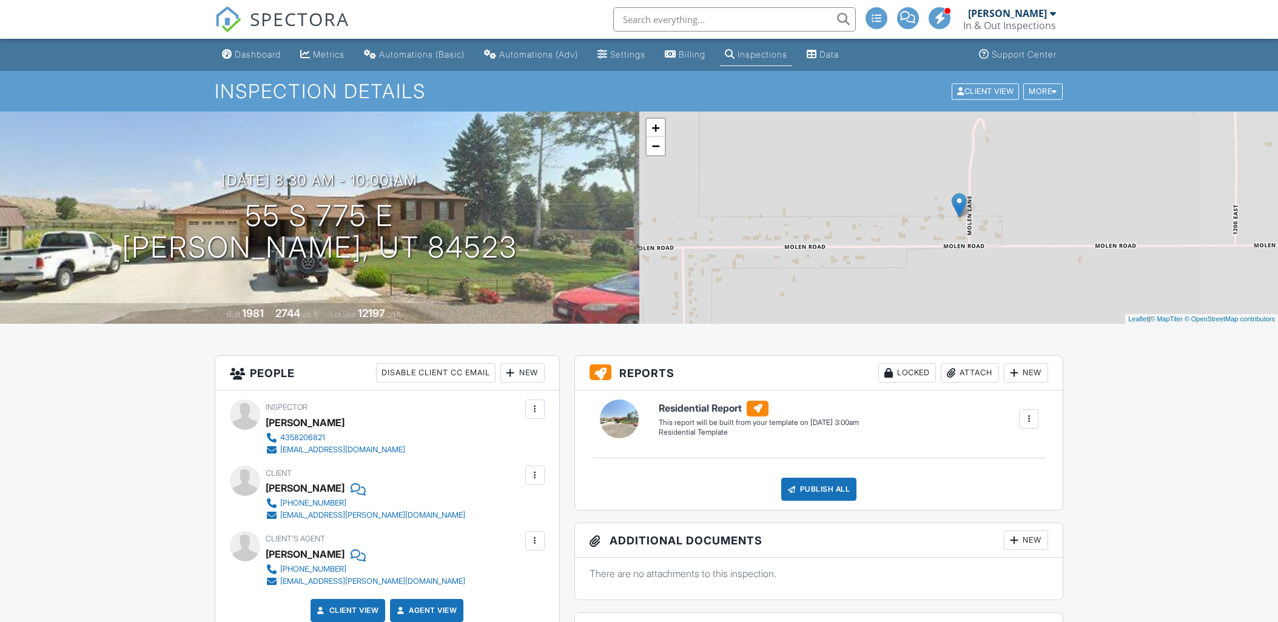 The height and width of the screenshot is (622, 1278). I want to click on a: Zoom out, so click(655, 146).